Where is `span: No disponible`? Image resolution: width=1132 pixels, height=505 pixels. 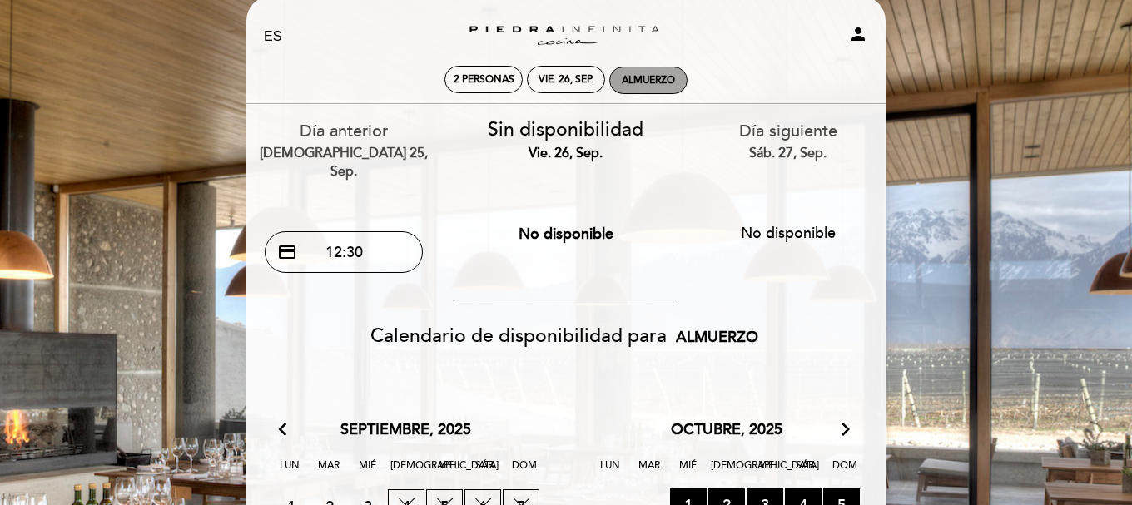
span: No disponible is located at coordinates (566, 234).